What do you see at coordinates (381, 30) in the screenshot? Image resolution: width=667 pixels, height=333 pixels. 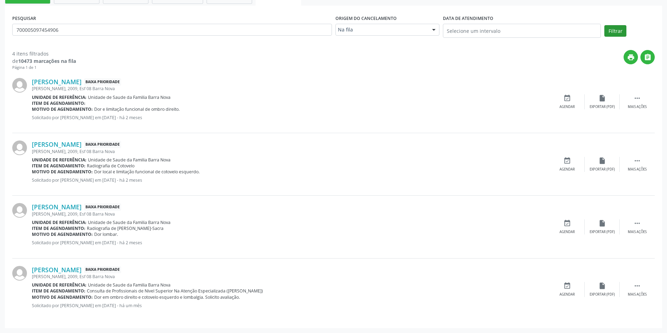 I see `span: Na fila` at bounding box center [381, 30].